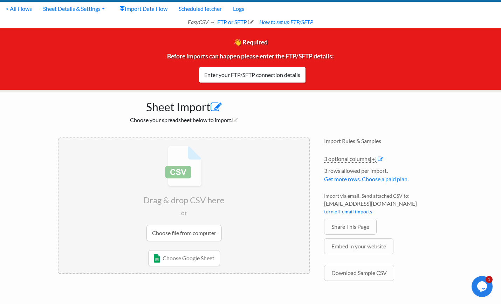 The height and width of the screenshot is (304, 501). I want to click on h2: Choose your spreadsheet below to import., so click(184, 120).